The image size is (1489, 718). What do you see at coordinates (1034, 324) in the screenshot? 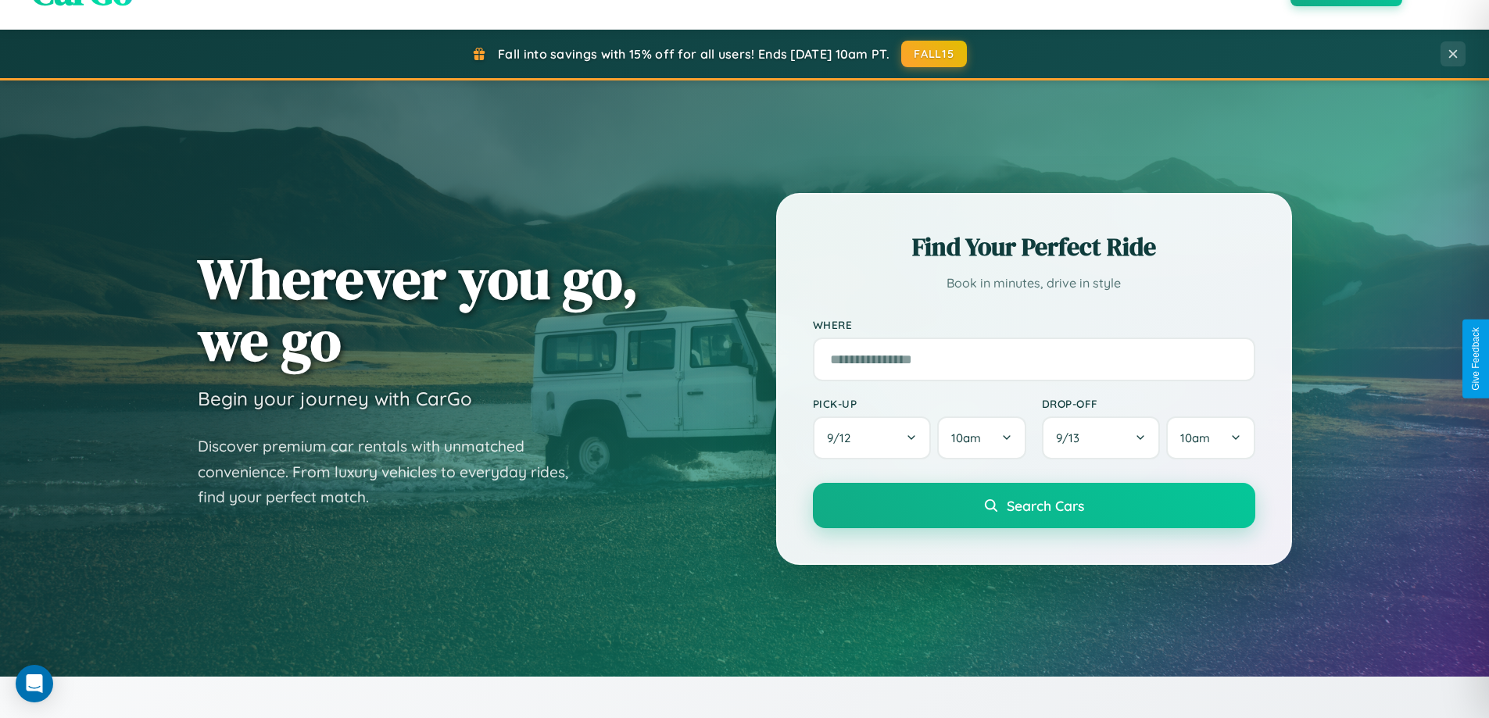
I see `label: Where` at bounding box center [1034, 324].